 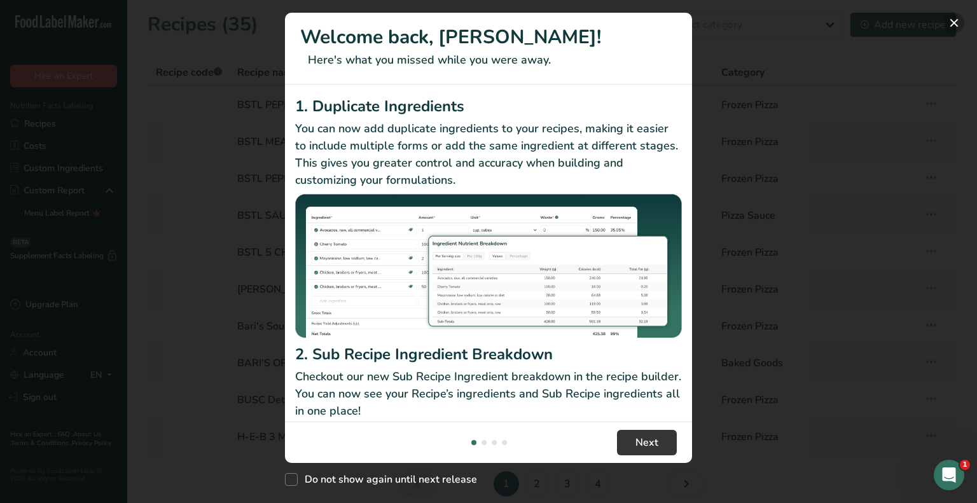 I want to click on h2: 2. Sub Recipe Ingredient Breakdown, so click(x=488, y=354).